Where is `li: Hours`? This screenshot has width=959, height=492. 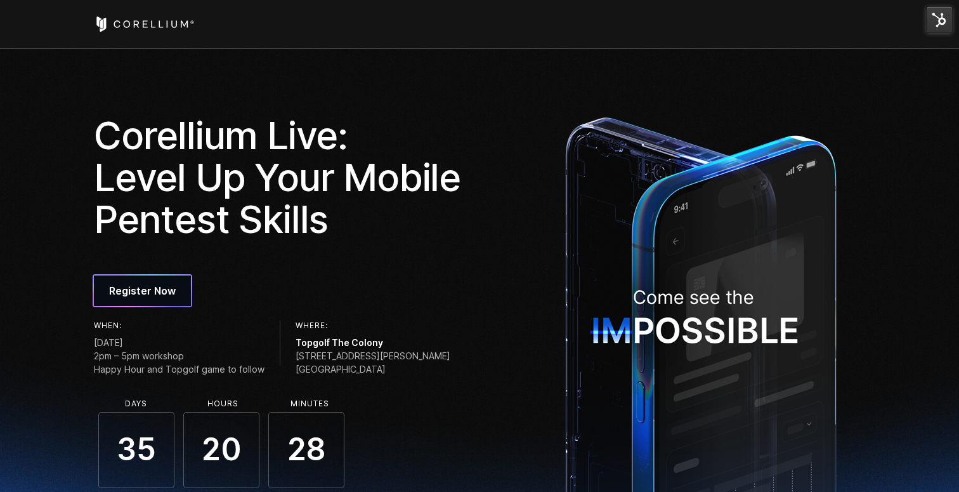 li: Hours is located at coordinates (223, 403).